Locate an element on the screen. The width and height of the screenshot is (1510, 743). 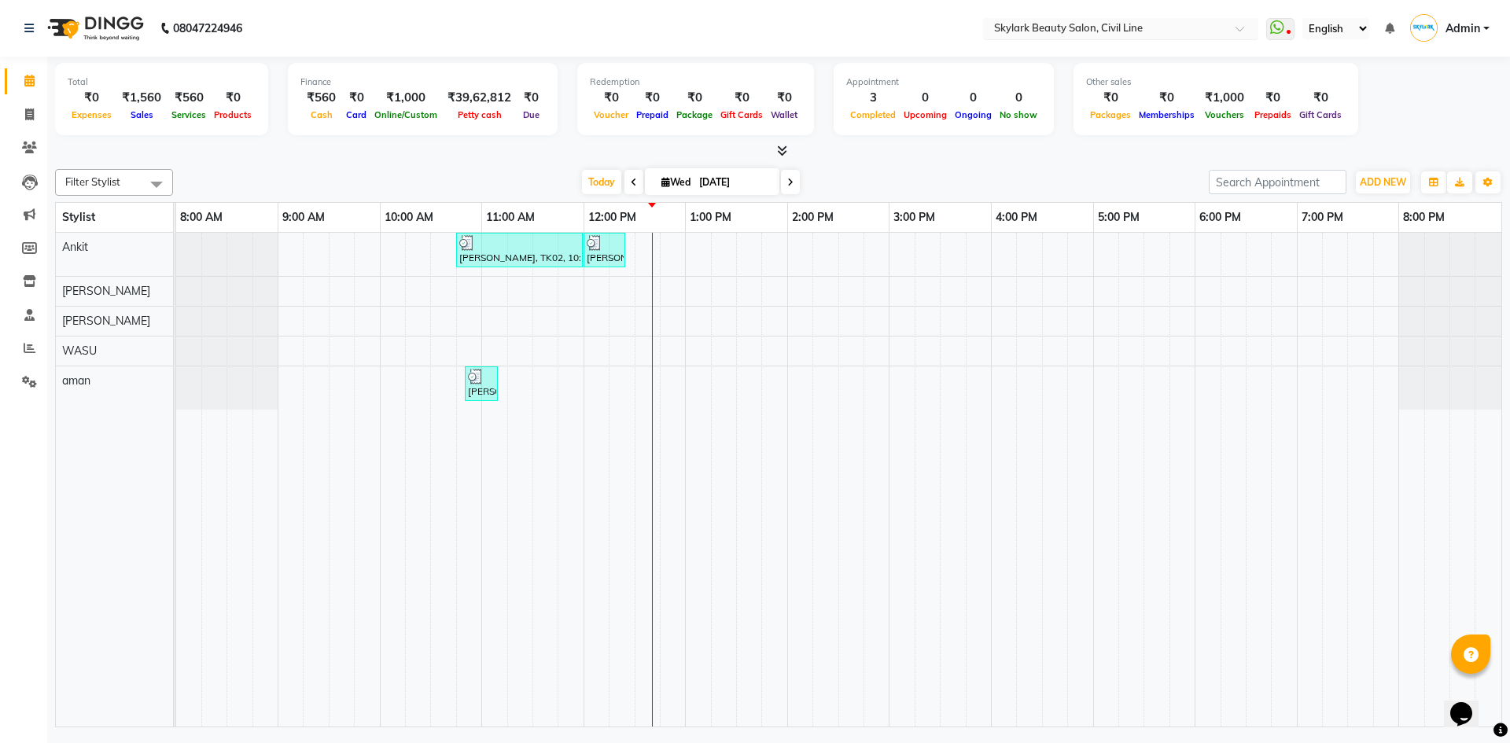
span: Prepaids is located at coordinates (1272, 115).